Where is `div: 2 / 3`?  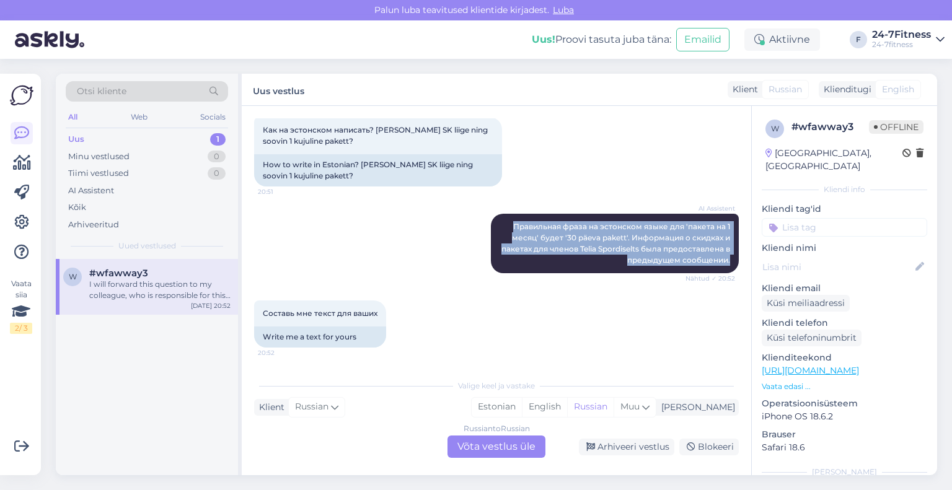
div: 2 / 3 is located at coordinates (21, 328).